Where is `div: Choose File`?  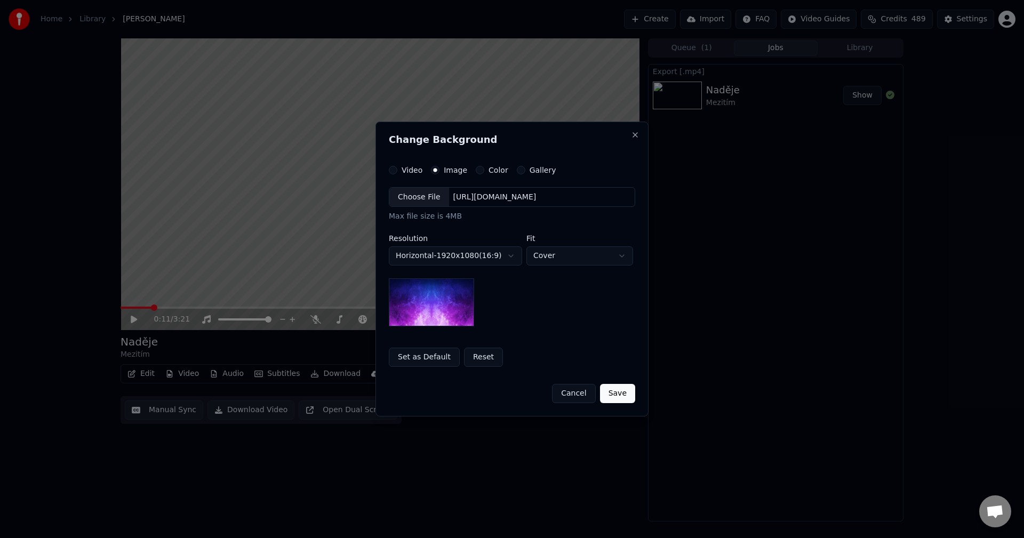 div: Choose File is located at coordinates (419, 197).